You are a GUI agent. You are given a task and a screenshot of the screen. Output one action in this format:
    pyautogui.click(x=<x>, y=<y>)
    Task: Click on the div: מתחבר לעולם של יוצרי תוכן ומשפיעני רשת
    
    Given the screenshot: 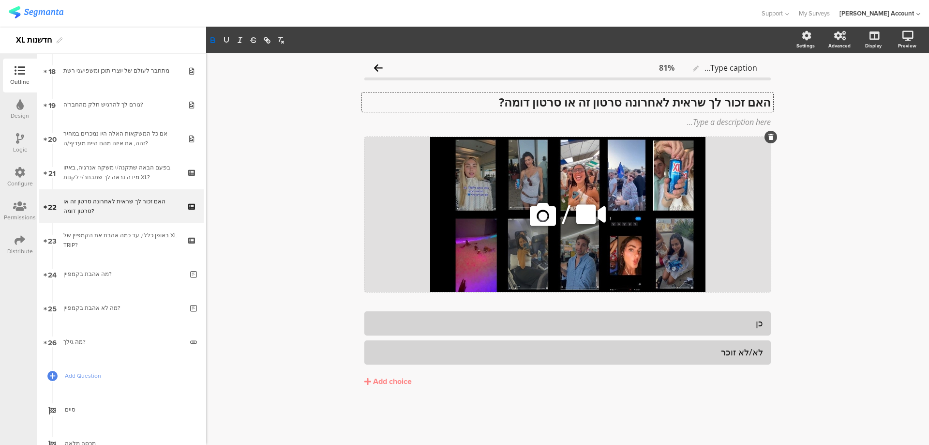 What is the action you would take?
    pyautogui.click(x=121, y=71)
    